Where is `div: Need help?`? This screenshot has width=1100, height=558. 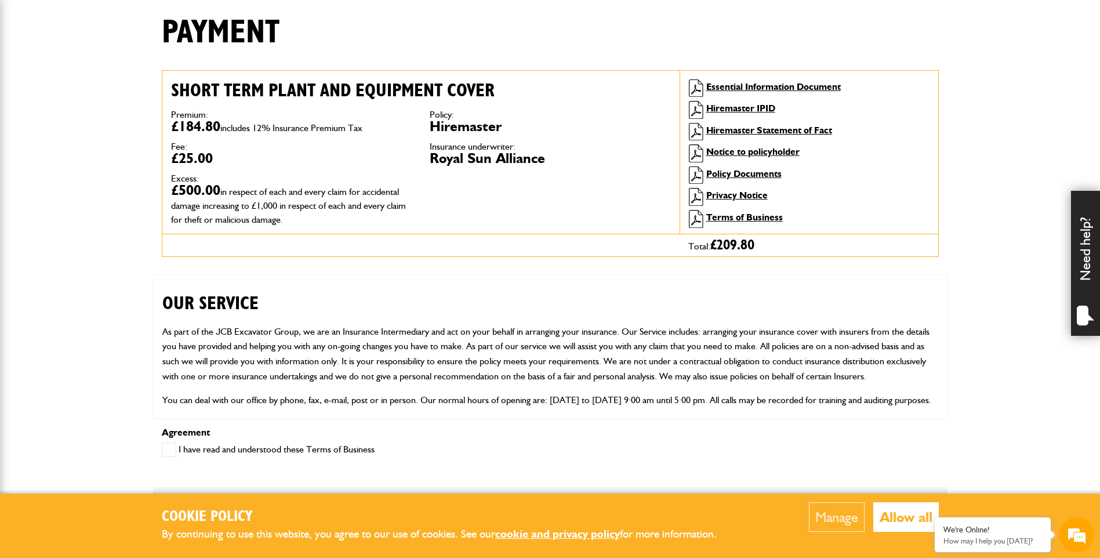
div: Need help? is located at coordinates (1086, 263).